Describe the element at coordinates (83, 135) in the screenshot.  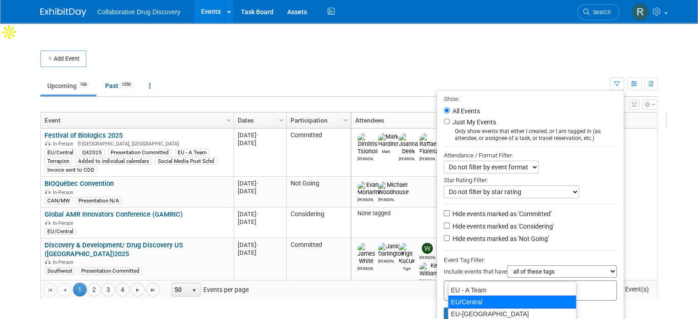
I see `a: Festival of Biologics 2025` at that location.